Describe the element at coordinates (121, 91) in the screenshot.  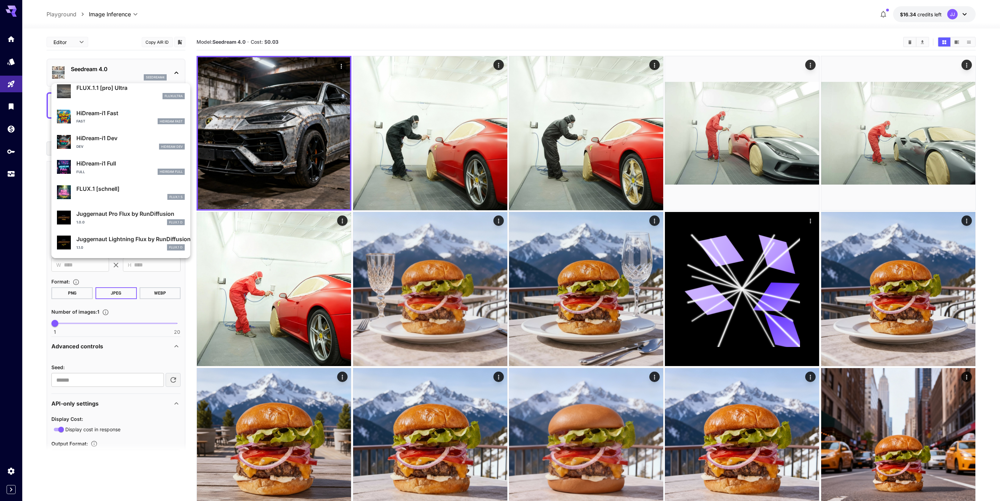
I see `div: FLUX.1.1 [pro] Ultrafluxultra` at that location.